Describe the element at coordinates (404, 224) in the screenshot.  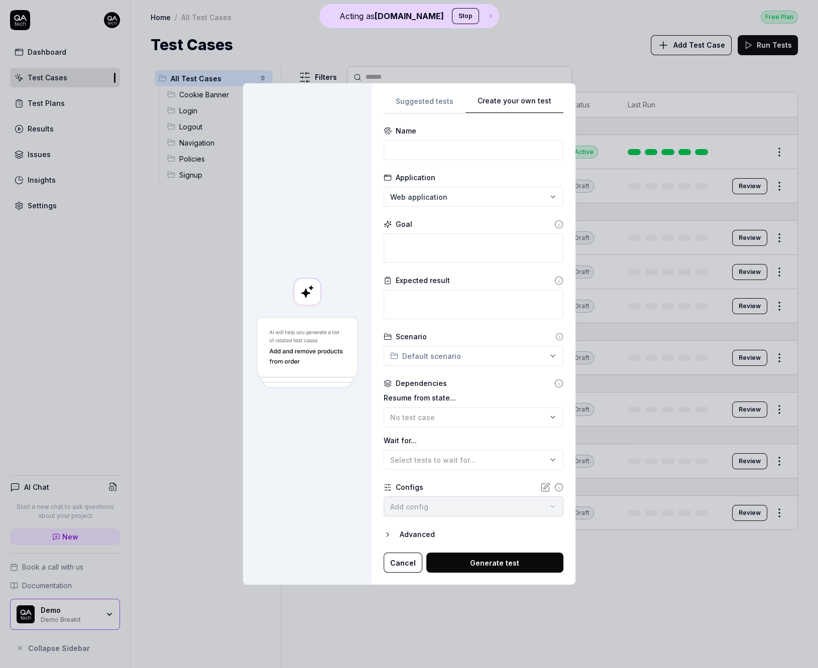
I see `div: Goal` at that location.